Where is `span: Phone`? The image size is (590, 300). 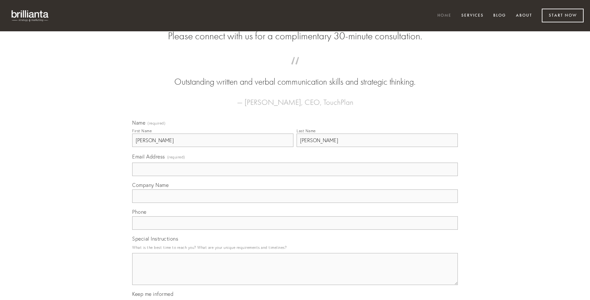 span: Phone is located at coordinates (139, 212).